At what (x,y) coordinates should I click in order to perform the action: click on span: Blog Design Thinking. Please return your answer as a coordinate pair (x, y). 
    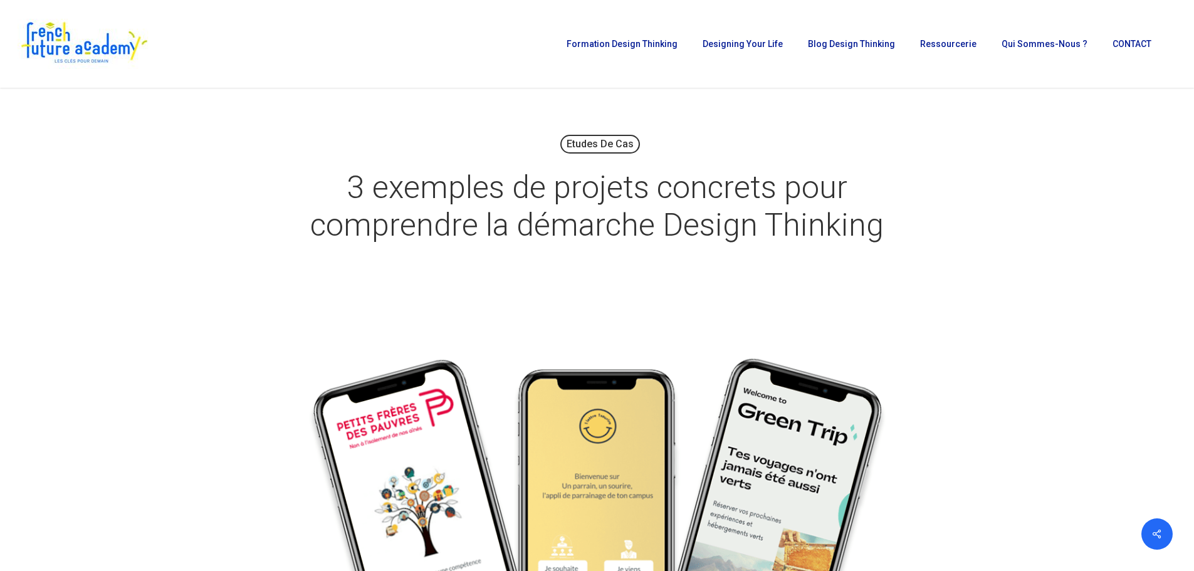
    Looking at the image, I should click on (852, 44).